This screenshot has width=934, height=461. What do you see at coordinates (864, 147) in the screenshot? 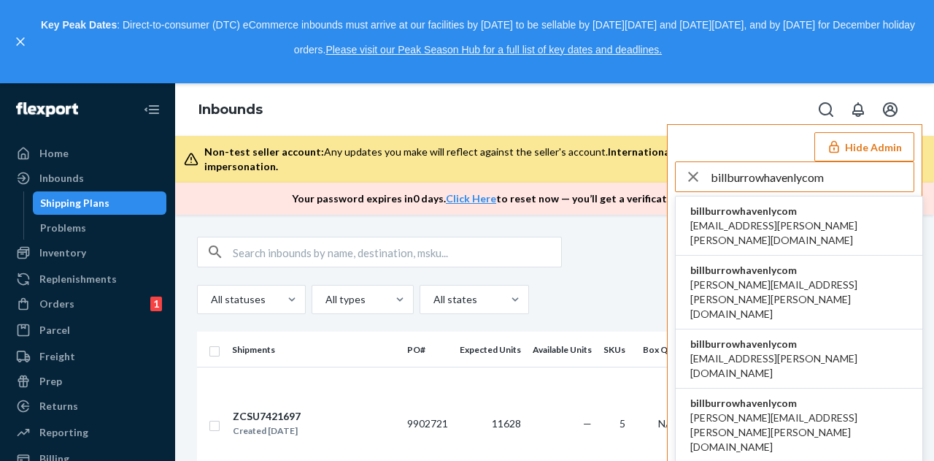
I see `button: Hide Admin` at bounding box center [864, 147].